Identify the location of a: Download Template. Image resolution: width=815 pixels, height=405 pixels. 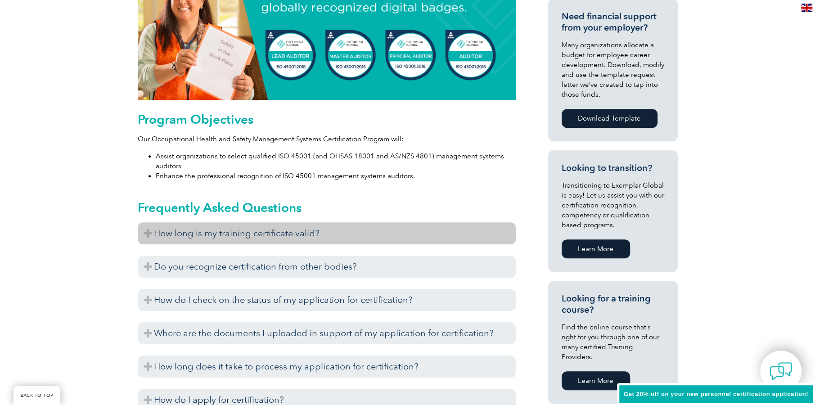
(609, 118).